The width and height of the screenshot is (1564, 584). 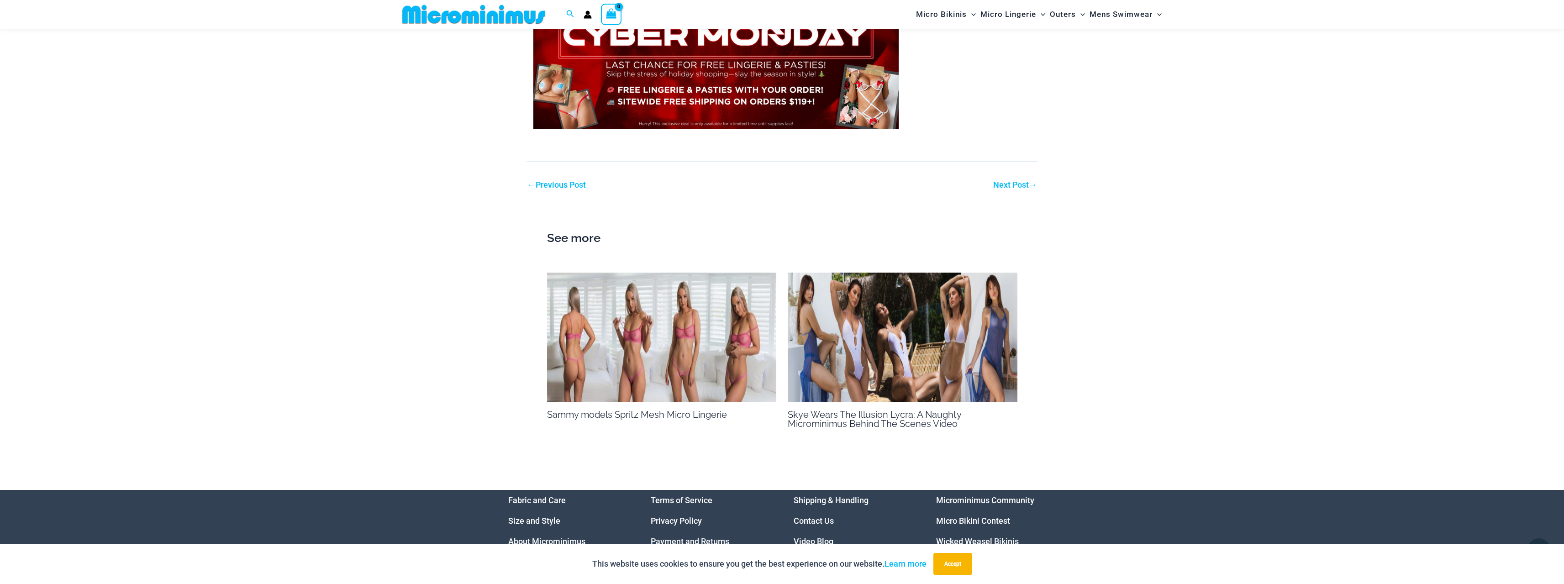 I want to click on aside: Footer Widget 1, so click(x=568, y=520).